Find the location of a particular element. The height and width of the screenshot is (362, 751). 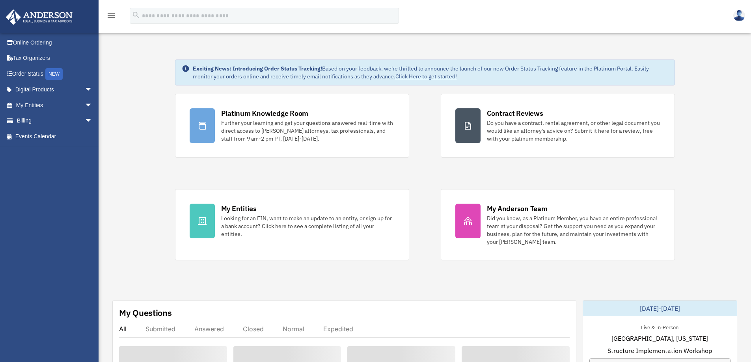

div: NEW is located at coordinates (54, 74).